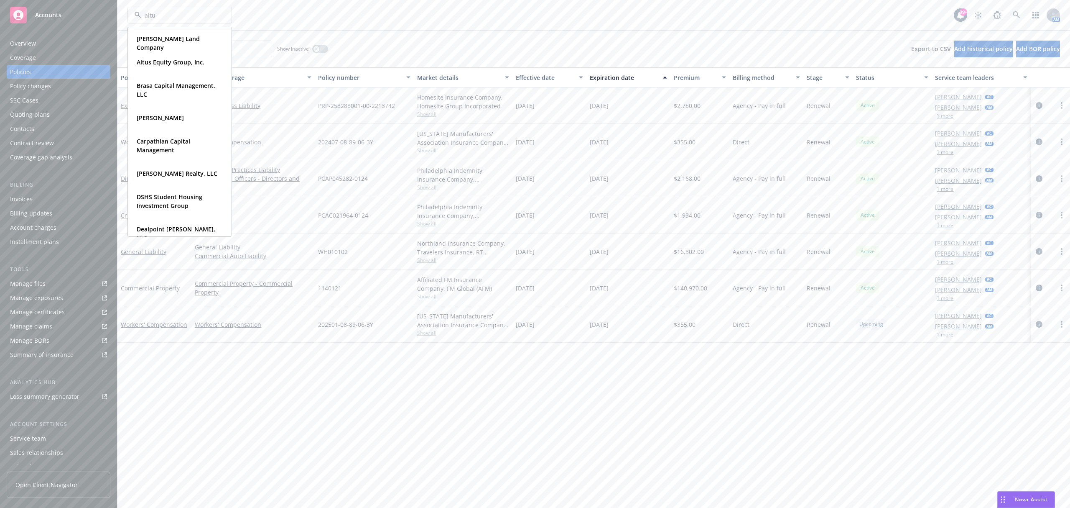  Describe the element at coordinates (24, 100) in the screenshot. I see `div: SSC Cases` at that location.